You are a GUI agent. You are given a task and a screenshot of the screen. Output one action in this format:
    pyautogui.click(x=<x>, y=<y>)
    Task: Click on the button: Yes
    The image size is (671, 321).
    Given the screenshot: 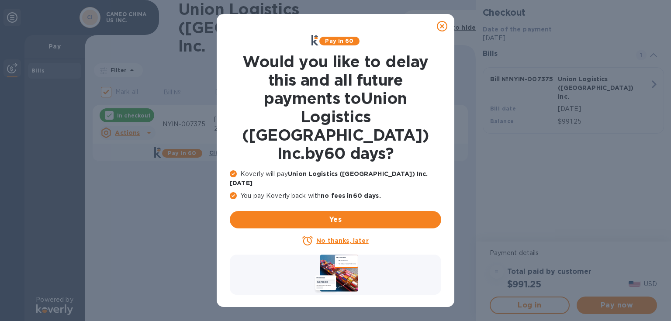 What is the action you would take?
    pyautogui.click(x=335, y=220)
    